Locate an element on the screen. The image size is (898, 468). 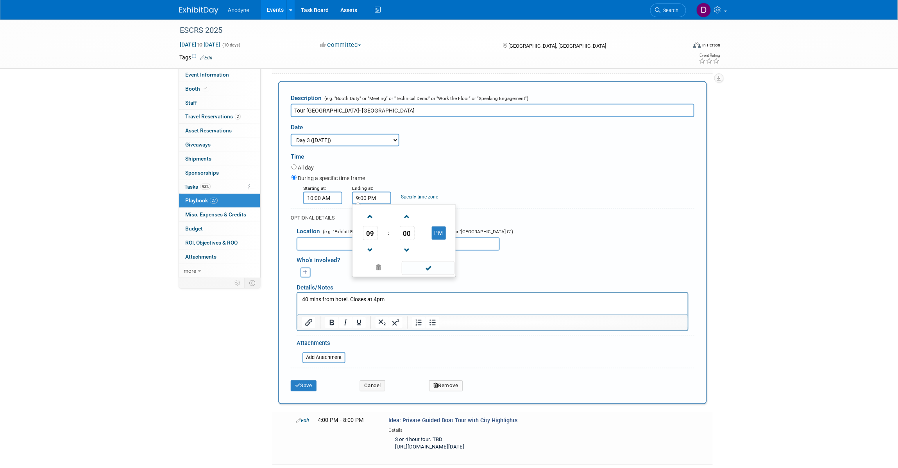
img: Dawn Jozwiak is located at coordinates (704, 10).